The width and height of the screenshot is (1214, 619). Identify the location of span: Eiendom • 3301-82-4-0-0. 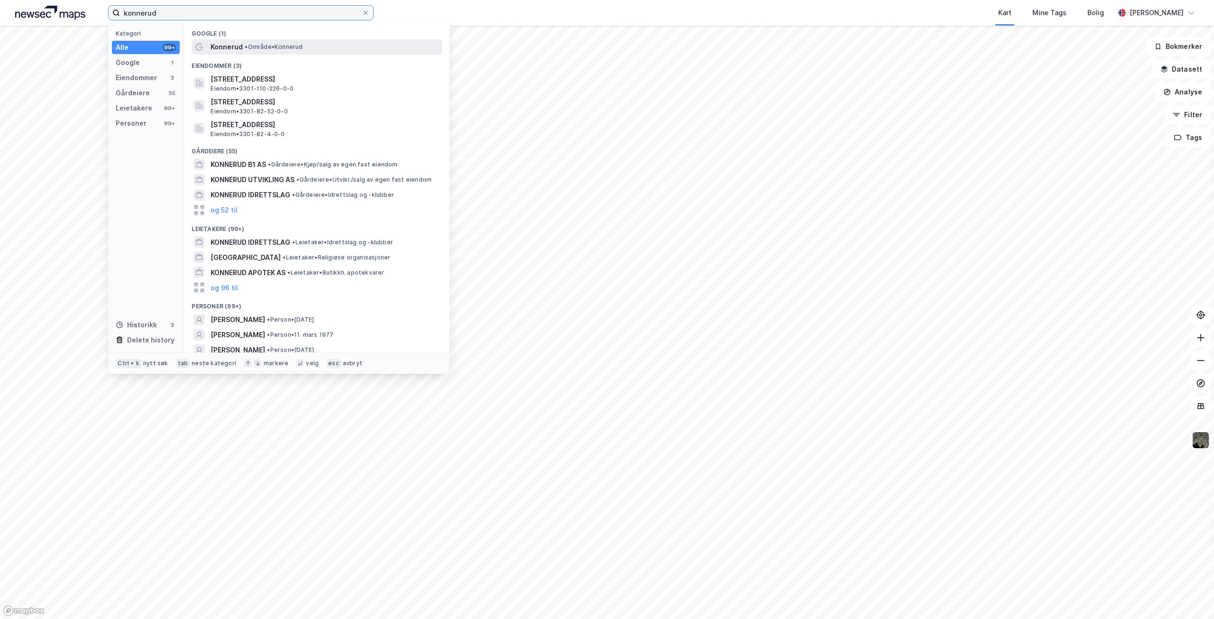
(248, 134).